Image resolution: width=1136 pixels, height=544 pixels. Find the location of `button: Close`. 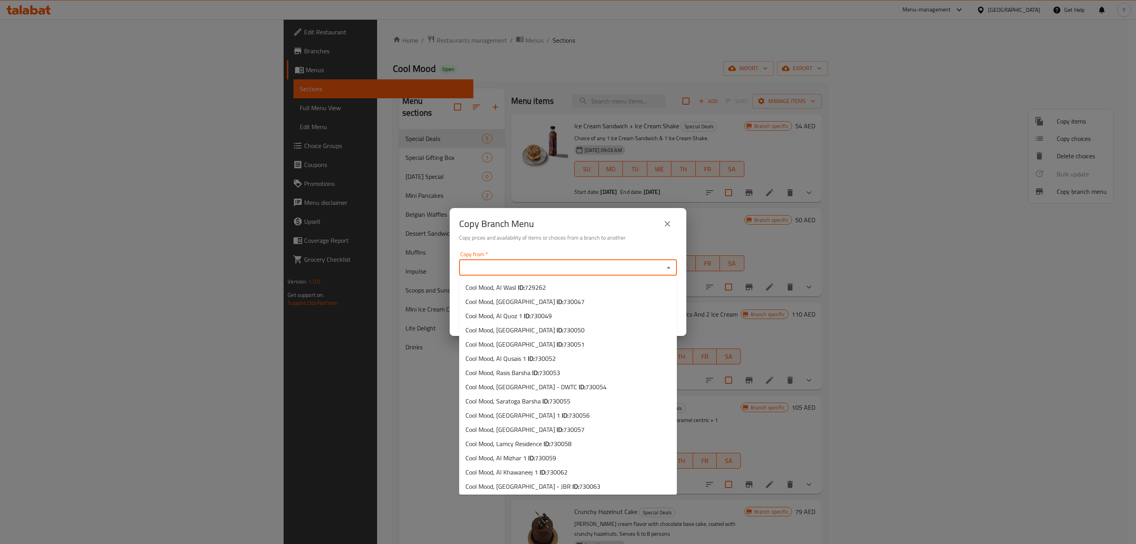

button: Close is located at coordinates (669, 268).